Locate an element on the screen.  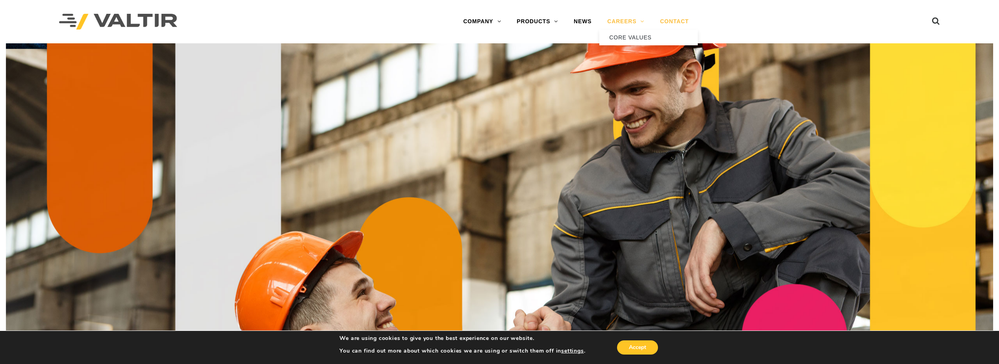
img: Valtir is located at coordinates (118, 22).